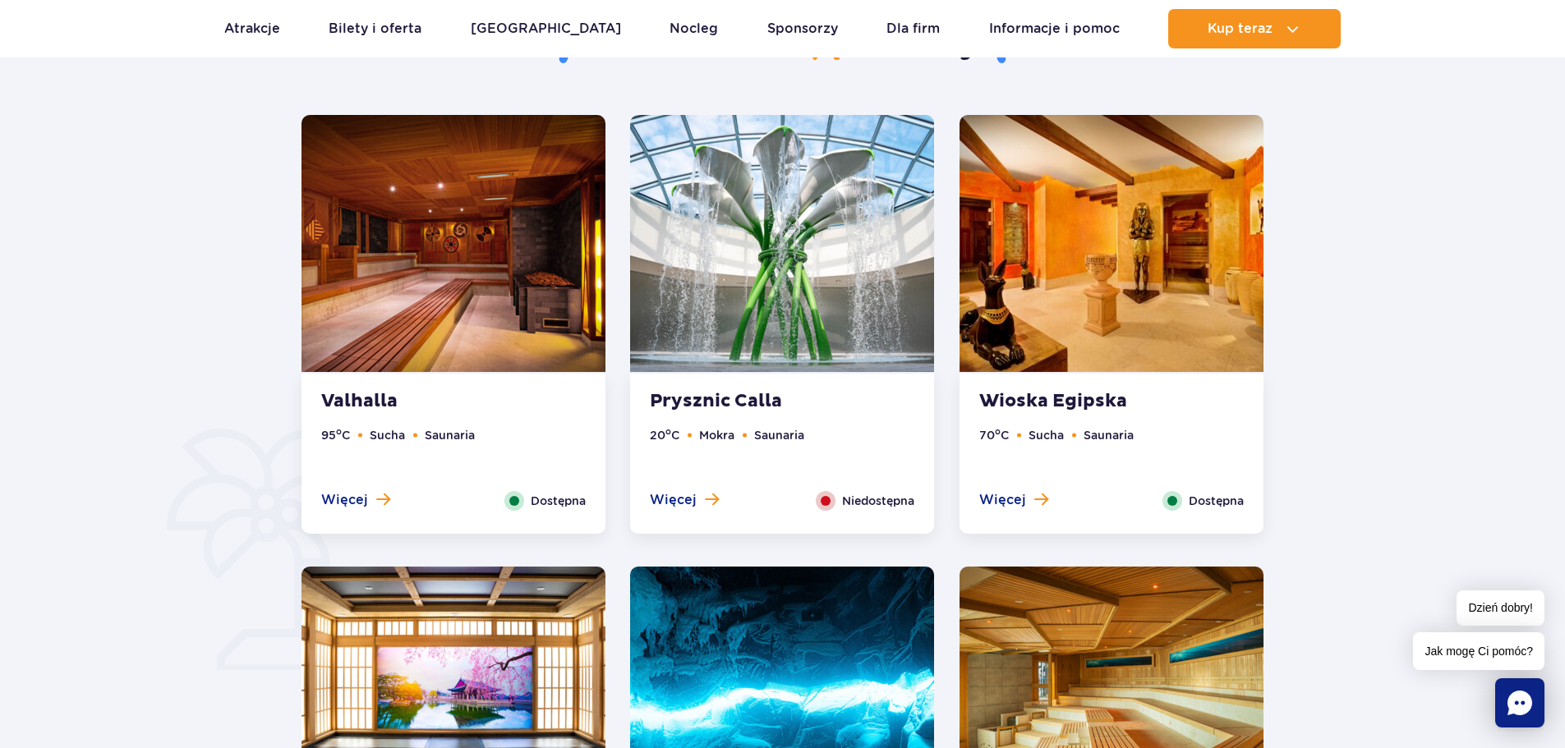 The height and width of the screenshot is (748, 1565). Describe the element at coordinates (913, 29) in the screenshot. I see `a: Dla firm` at that location.